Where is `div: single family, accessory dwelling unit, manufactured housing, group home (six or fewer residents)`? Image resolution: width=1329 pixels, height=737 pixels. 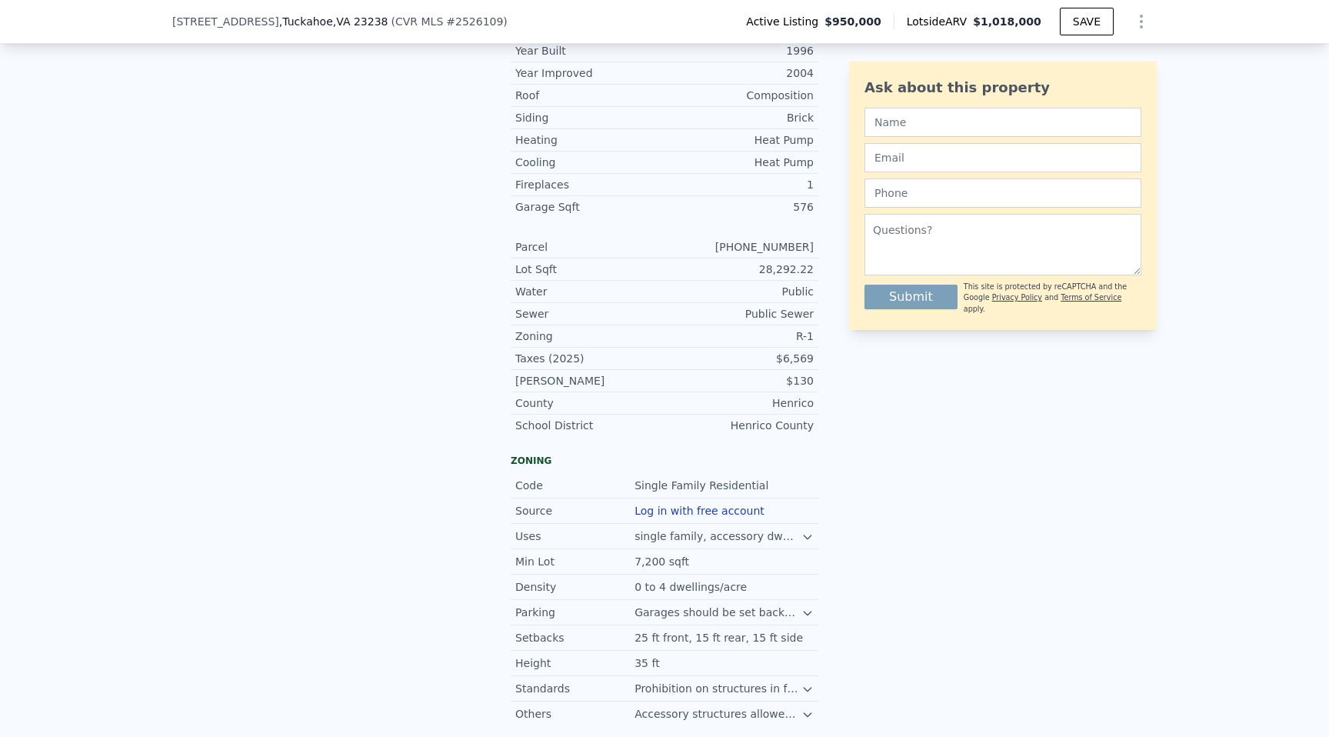 div: single family, accessory dwelling unit, manufactured housing, group home (six or fewer residents) is located at coordinates (718, 536).